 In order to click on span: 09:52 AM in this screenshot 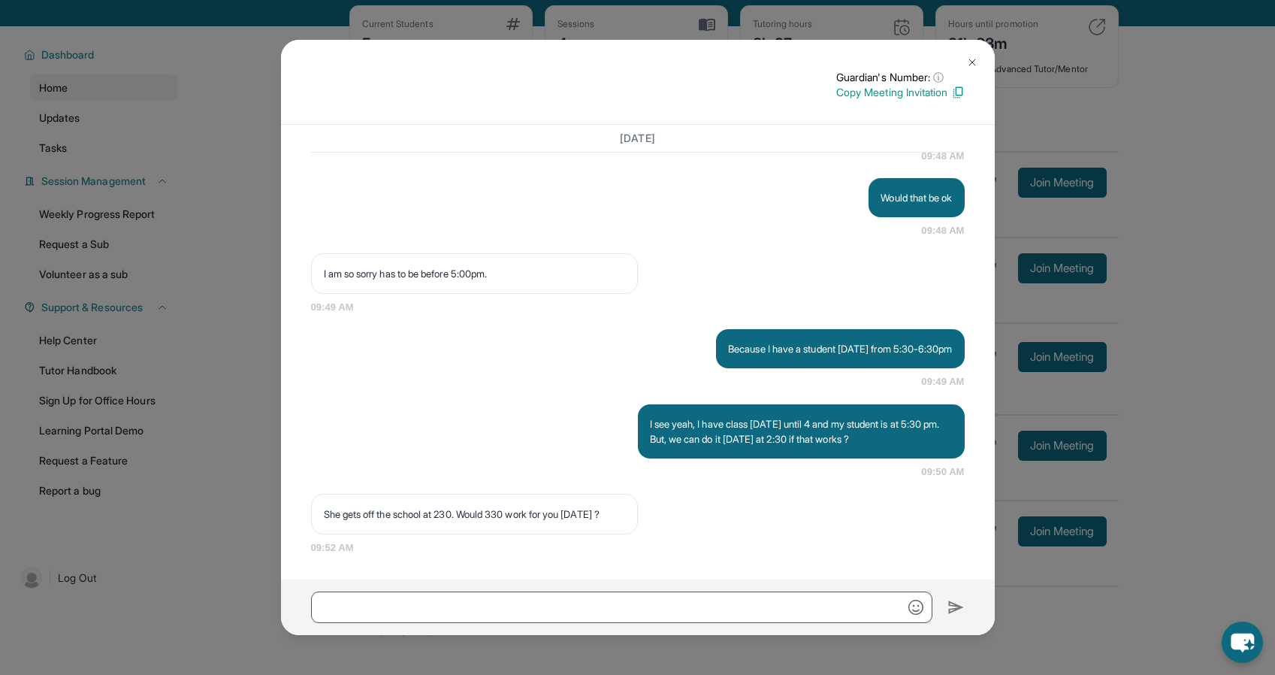, I will do `click(638, 548)`.